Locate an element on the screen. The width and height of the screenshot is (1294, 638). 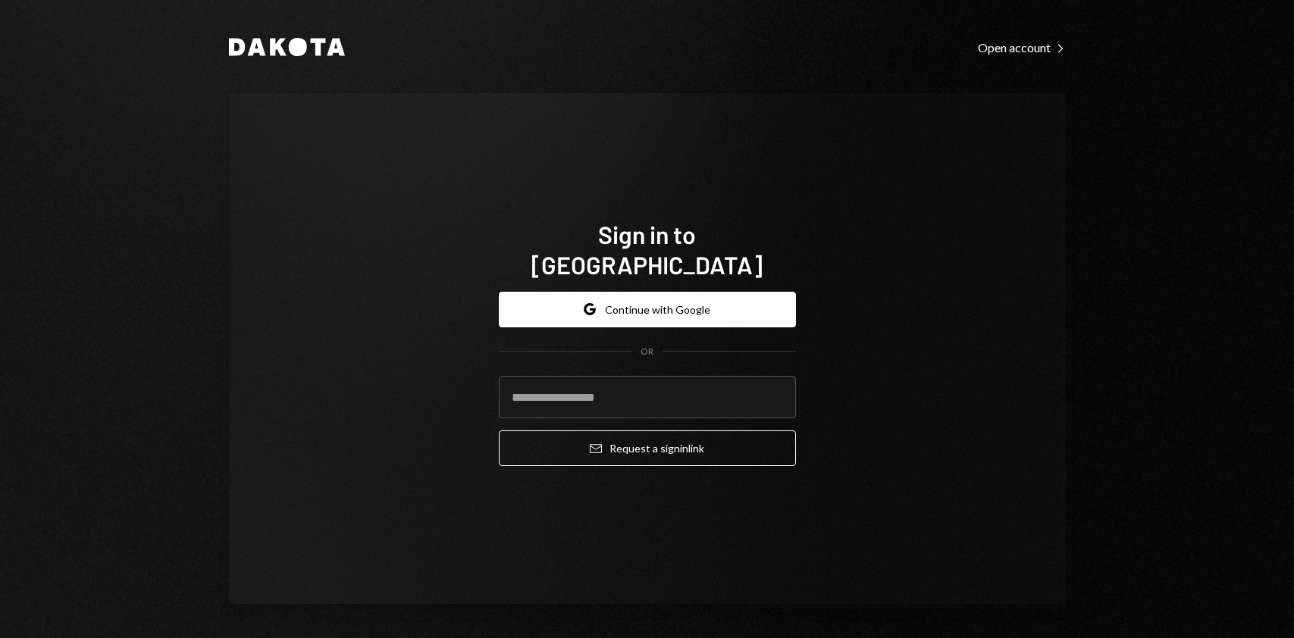
div: Open account is located at coordinates (1022, 48).